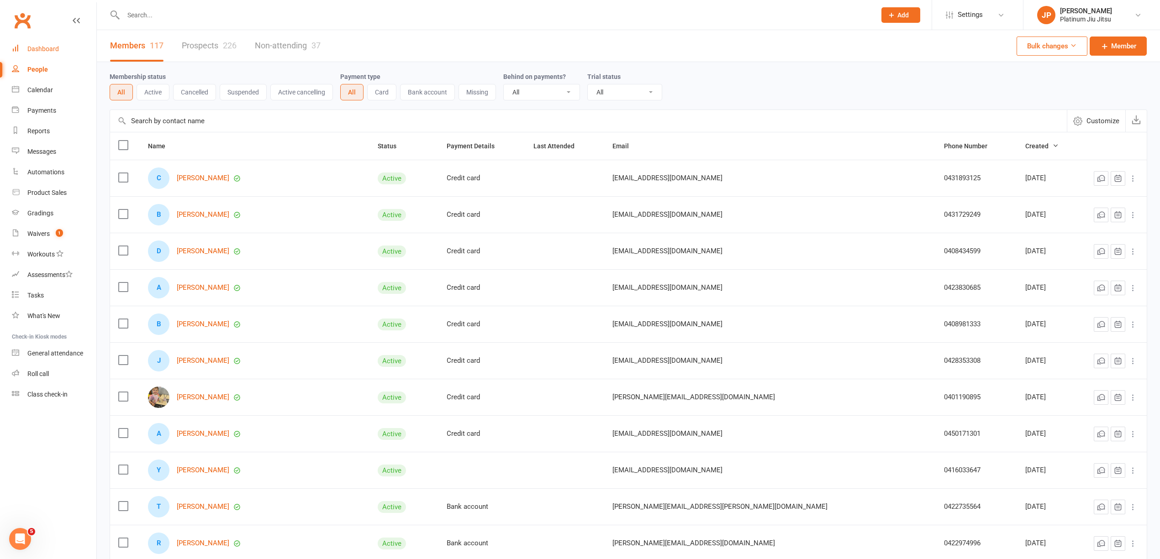 This screenshot has height=559, width=1160. I want to click on span: 1, so click(59, 233).